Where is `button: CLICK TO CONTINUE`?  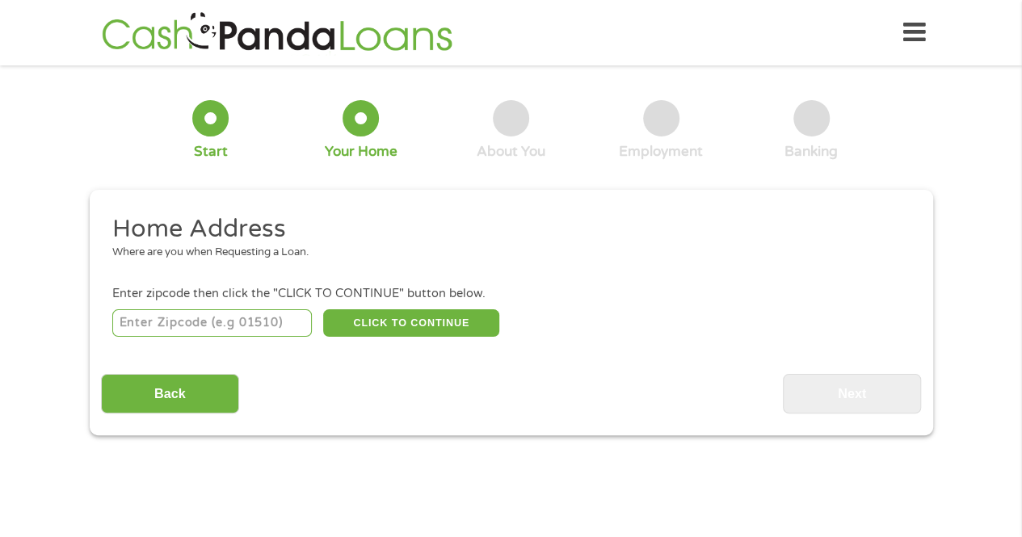 button: CLICK TO CONTINUE is located at coordinates (411, 323).